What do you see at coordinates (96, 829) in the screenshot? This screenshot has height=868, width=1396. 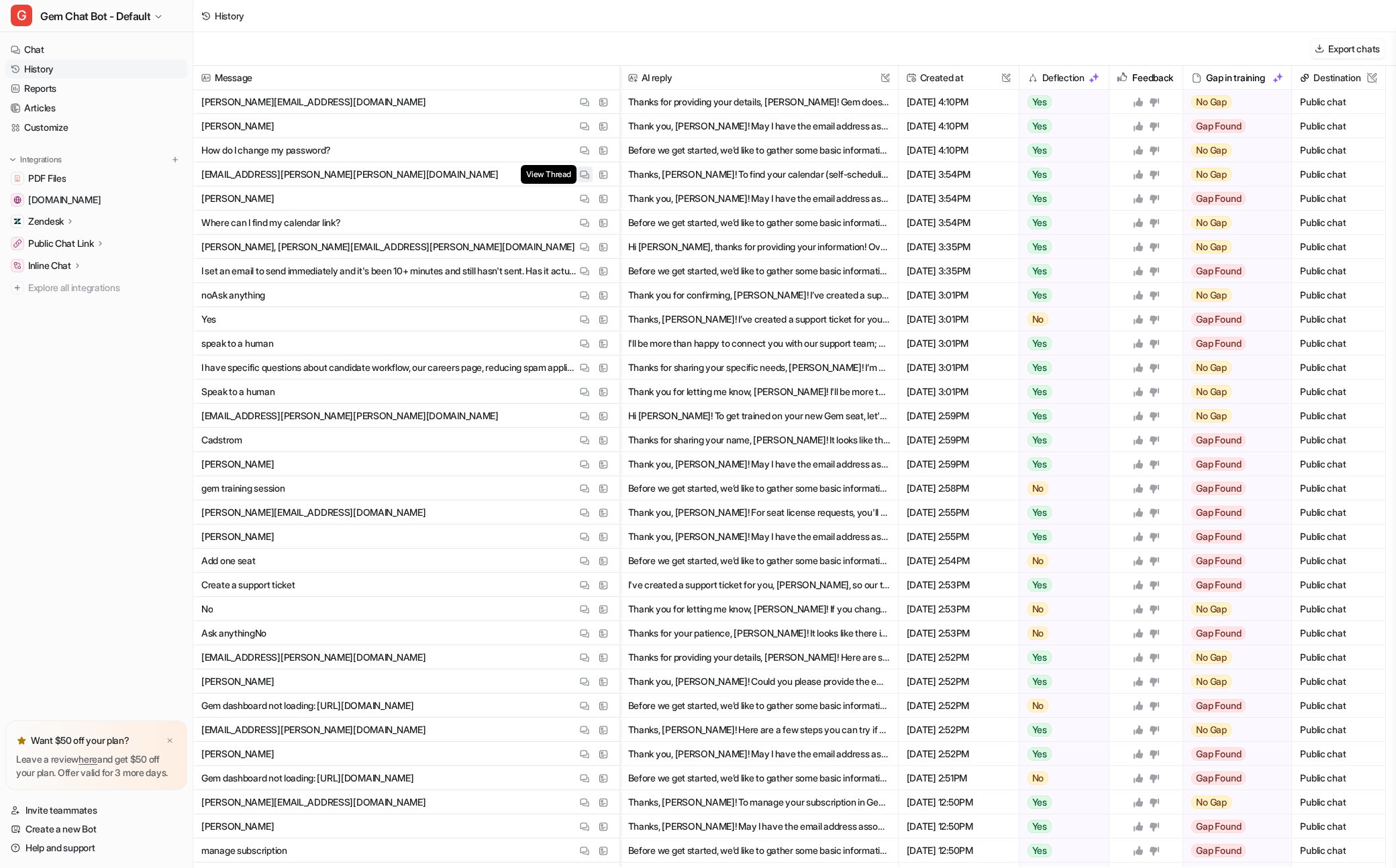 I see `a: Create a new Bot` at bounding box center [96, 829].